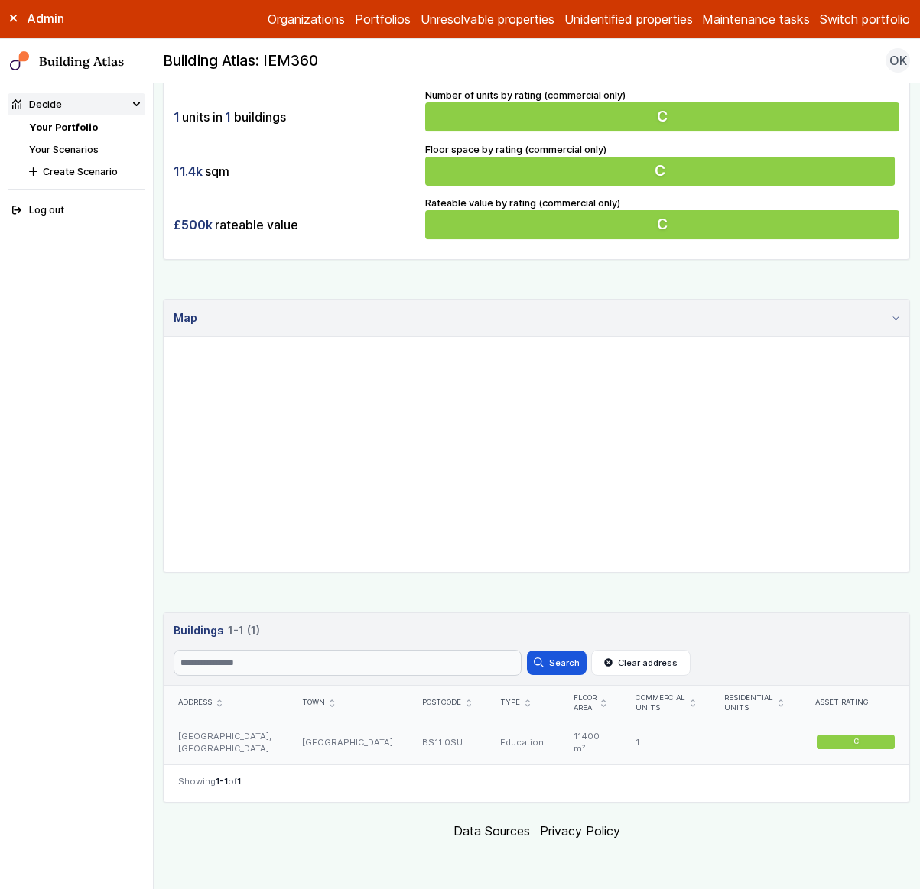 Image resolution: width=920 pixels, height=889 pixels. I want to click on div: Asset rating, so click(855, 703).